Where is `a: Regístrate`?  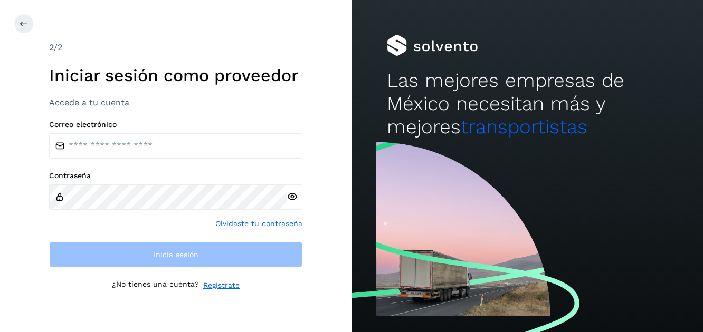
a: Regístrate is located at coordinates (221, 285).